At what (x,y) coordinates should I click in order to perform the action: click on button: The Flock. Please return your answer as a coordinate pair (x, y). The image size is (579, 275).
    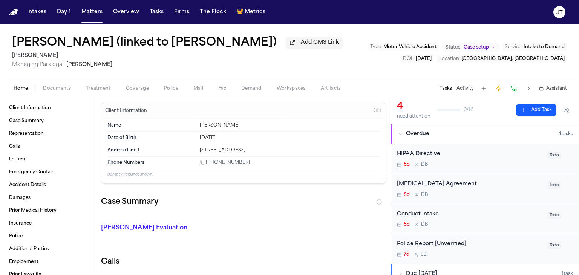
    Looking at the image, I should click on (213, 12).